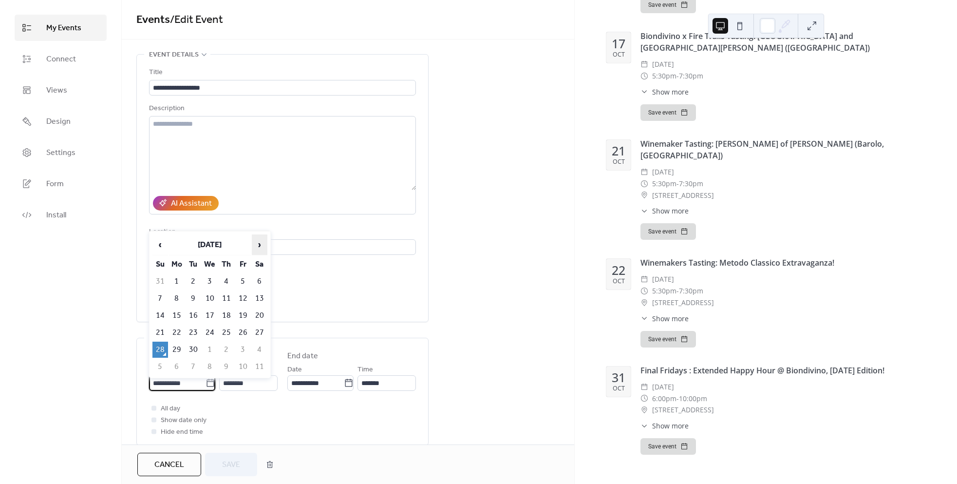 This screenshot has width=957, height=484. I want to click on a: Events, so click(153, 20).